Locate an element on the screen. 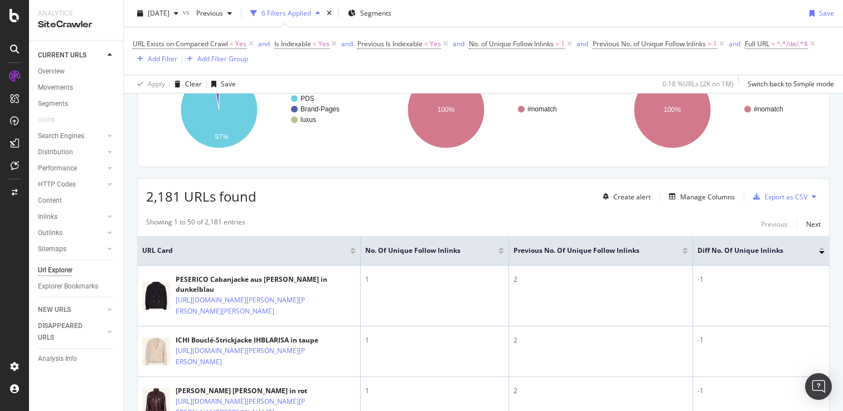 The image size is (843, 411). a: Visits is located at coordinates (52, 120).